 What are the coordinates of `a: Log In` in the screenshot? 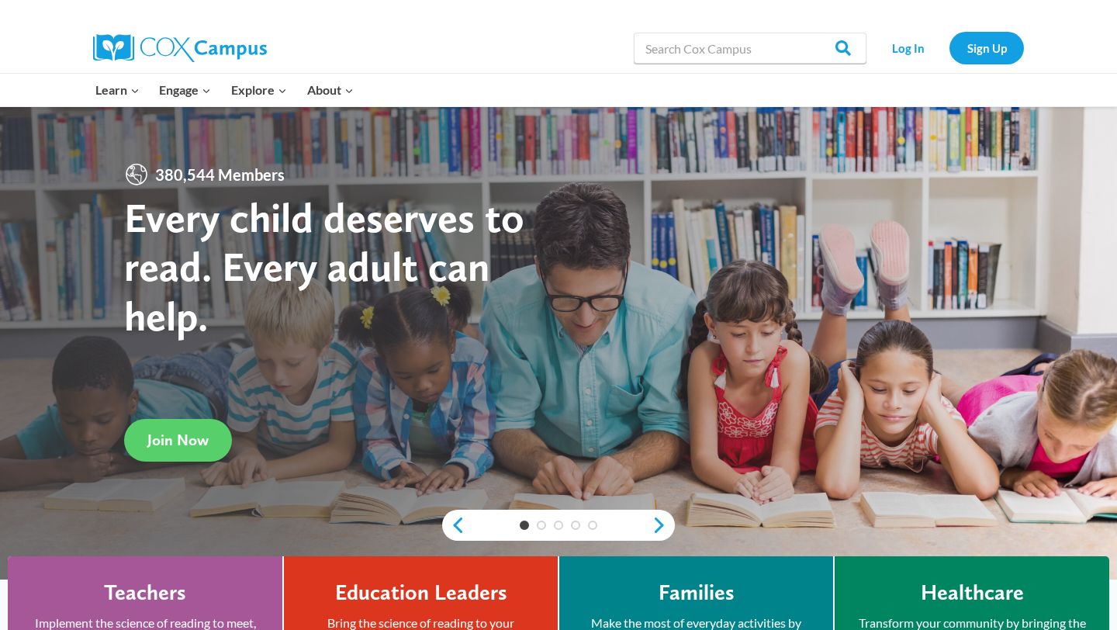 It's located at (907, 47).